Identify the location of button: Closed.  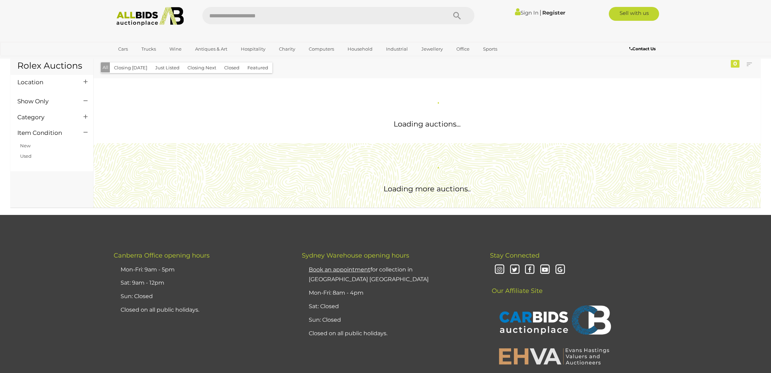
(232, 68).